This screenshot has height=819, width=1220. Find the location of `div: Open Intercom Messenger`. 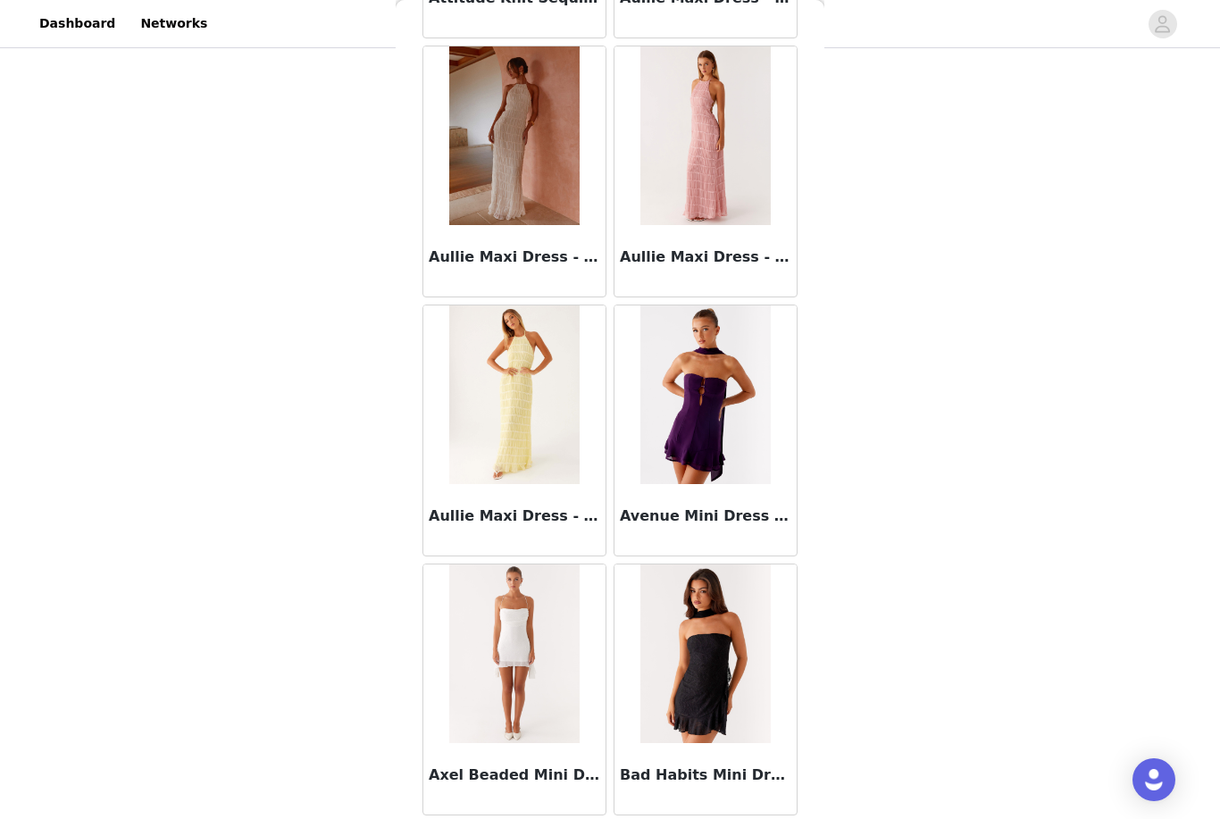

div: Open Intercom Messenger is located at coordinates (1153, 779).